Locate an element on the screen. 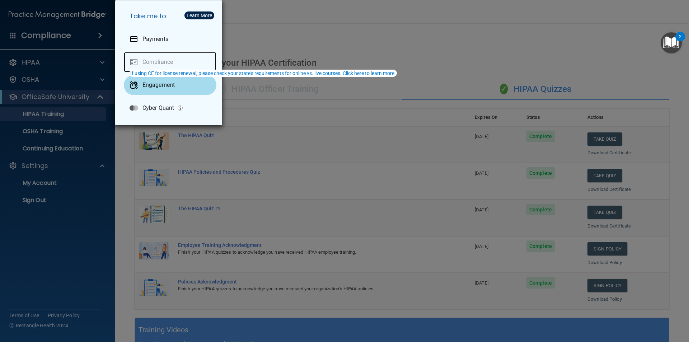 Image resolution: width=689 pixels, height=342 pixels. div: If using CE for license renewal, please check your state's requirements for online vs. live cours... is located at coordinates (263, 73).